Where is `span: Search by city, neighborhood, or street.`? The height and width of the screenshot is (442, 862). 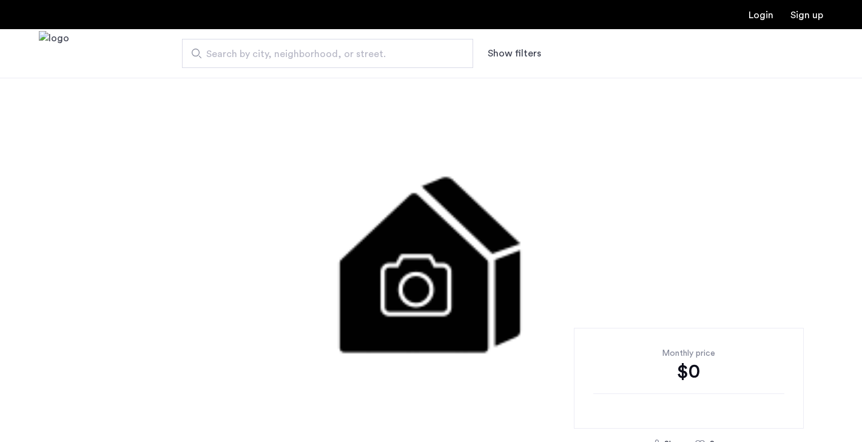 span: Search by city, neighborhood, or street. is located at coordinates (323, 54).